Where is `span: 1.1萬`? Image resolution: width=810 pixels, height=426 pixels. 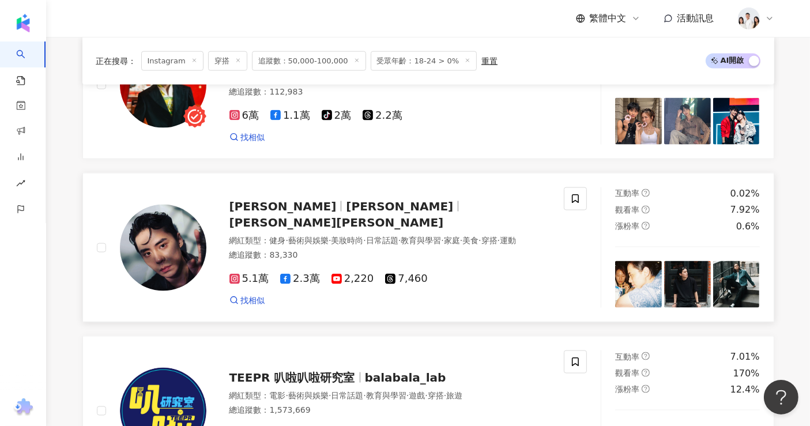
span: 1.1萬 is located at coordinates (290, 115).